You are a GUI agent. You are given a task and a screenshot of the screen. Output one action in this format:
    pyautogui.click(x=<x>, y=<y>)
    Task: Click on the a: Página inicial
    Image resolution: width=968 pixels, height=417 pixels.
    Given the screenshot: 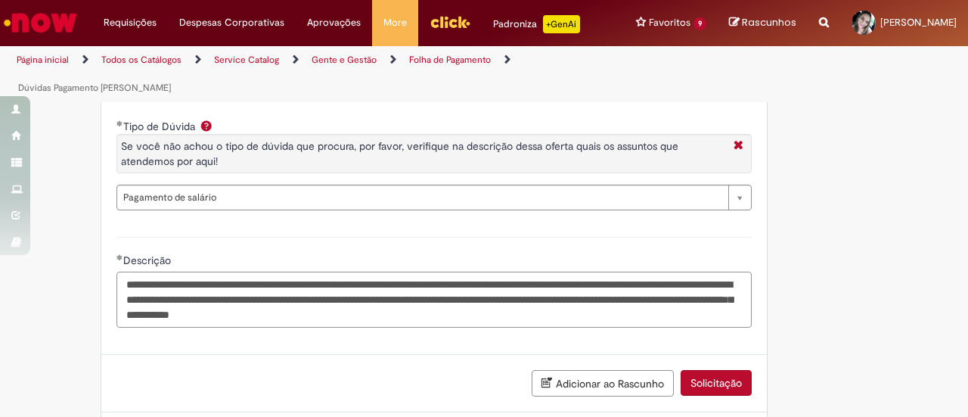 What is the action you would take?
    pyautogui.click(x=42, y=60)
    